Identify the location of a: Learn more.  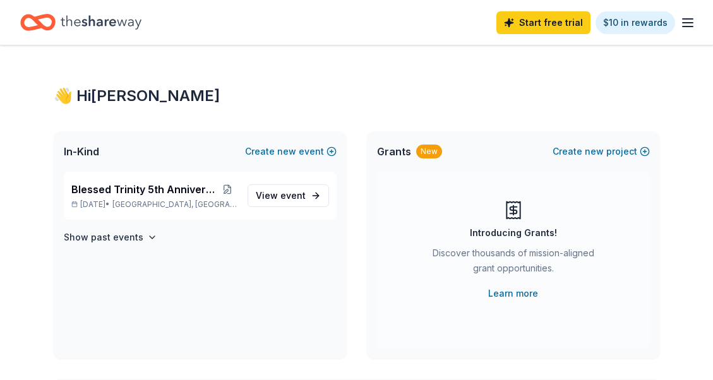
(513, 294).